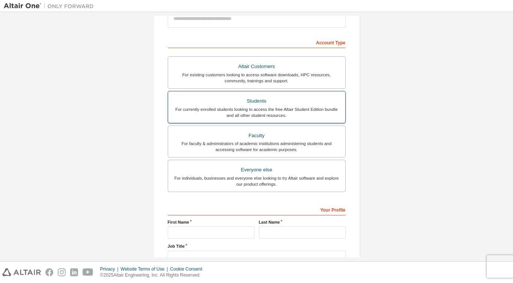 This screenshot has width=513, height=283. I want to click on div: For individuals, businesses and everyone else looking to try Altair software and explore our prod..., so click(257, 181).